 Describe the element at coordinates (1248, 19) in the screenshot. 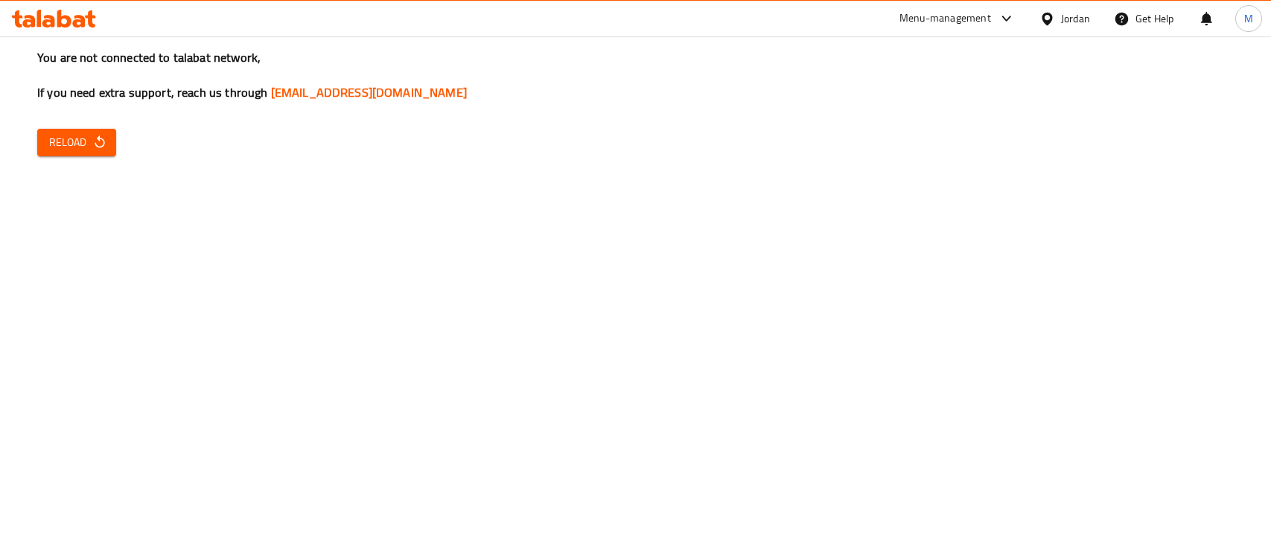

I see `span: M` at that location.